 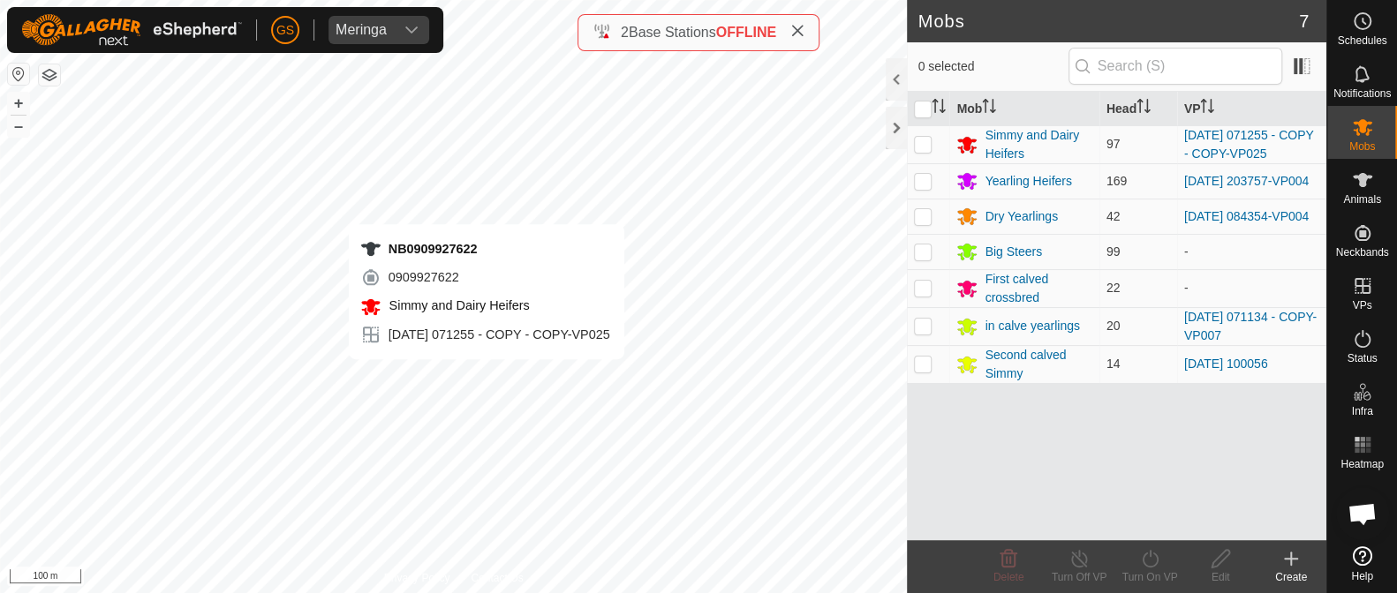 I want to click on span: 0 selected, so click(x=992, y=66).